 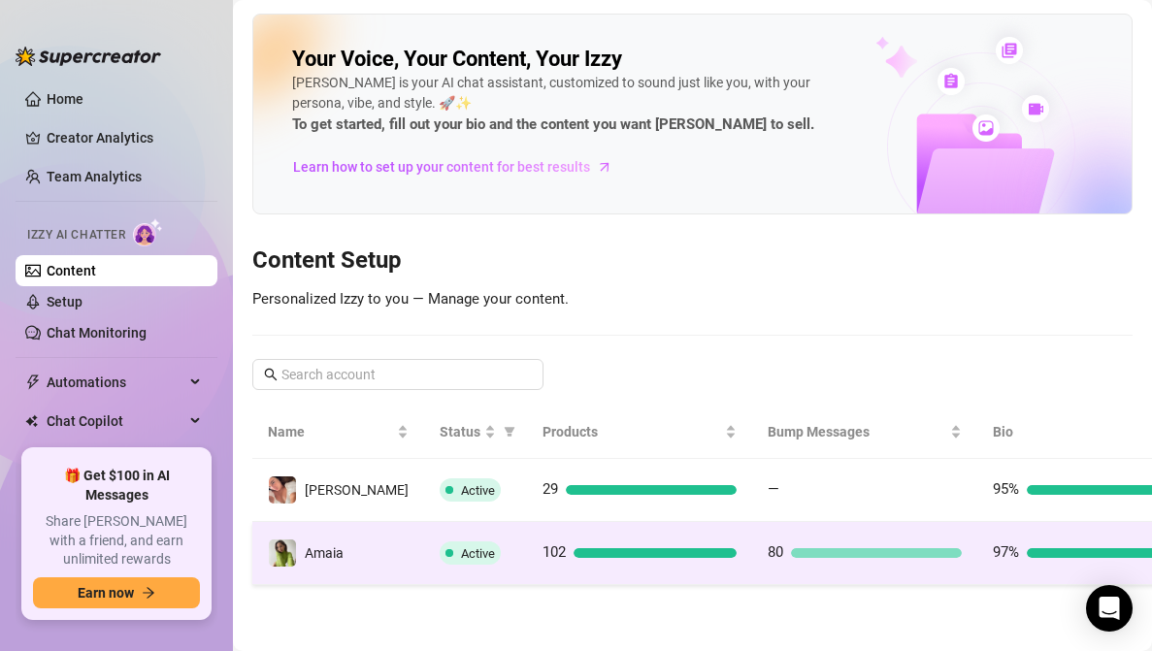 I want to click on span: 102, so click(x=554, y=552).